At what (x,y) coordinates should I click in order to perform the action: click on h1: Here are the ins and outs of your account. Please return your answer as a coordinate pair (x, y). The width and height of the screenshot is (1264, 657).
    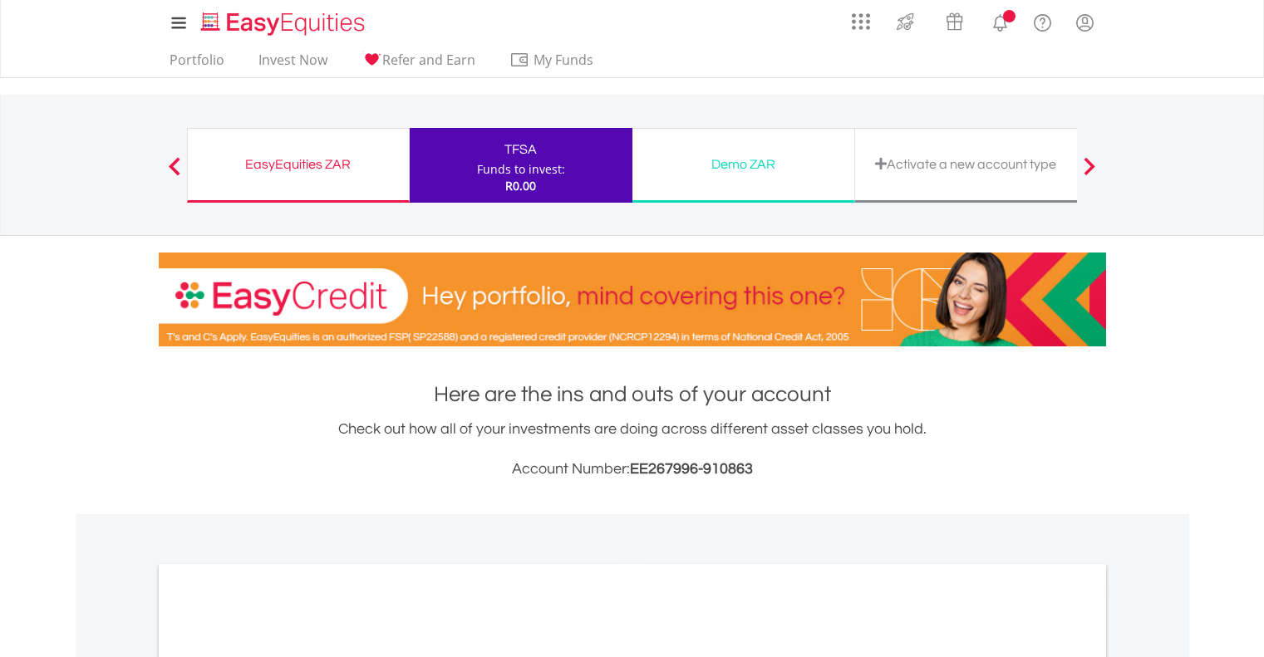
    Looking at the image, I should click on (632, 395).